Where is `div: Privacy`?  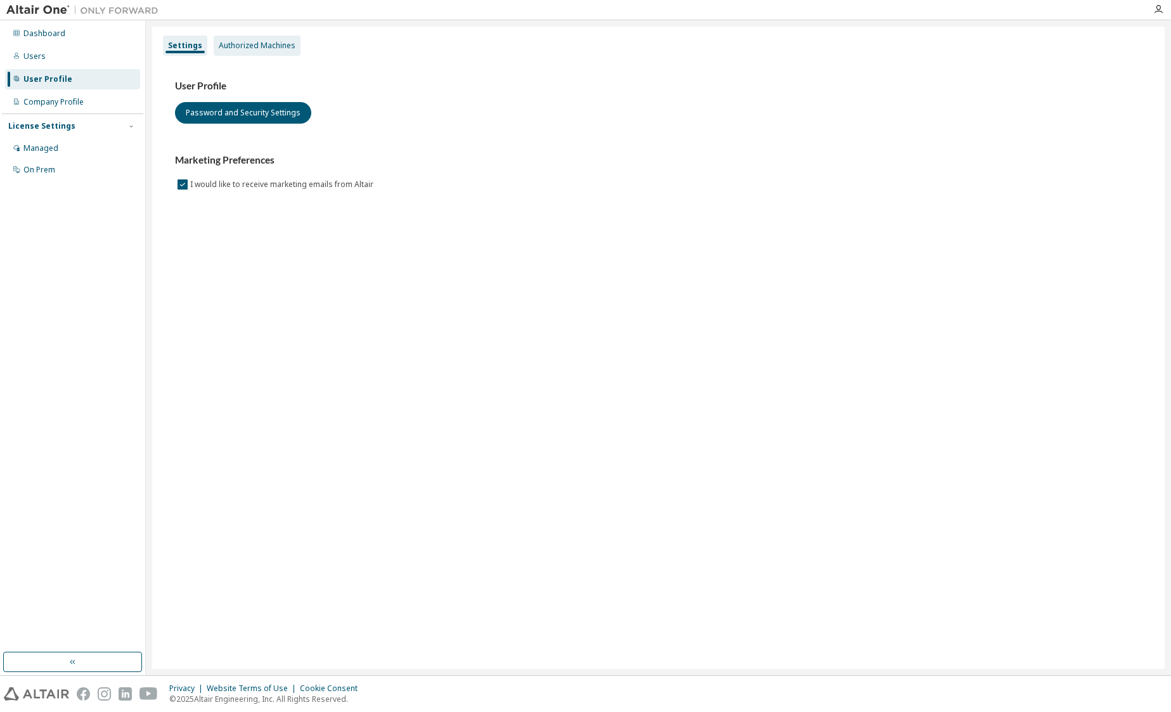 div: Privacy is located at coordinates (188, 688).